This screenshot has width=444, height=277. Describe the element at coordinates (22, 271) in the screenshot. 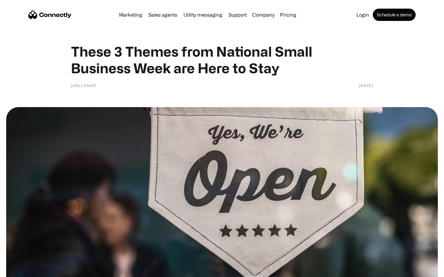

I see `aside: Language selected: English` at that location.